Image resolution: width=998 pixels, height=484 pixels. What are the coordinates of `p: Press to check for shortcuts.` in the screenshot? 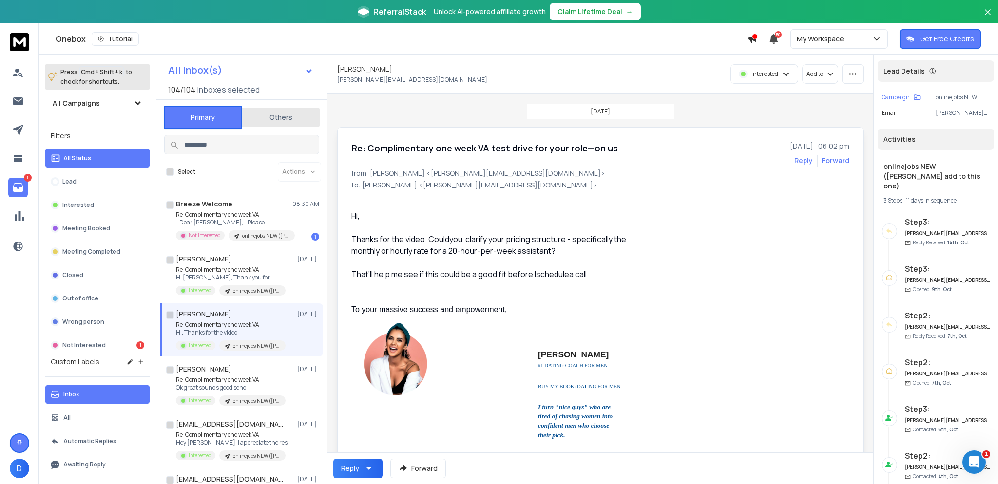 It's located at (96, 77).